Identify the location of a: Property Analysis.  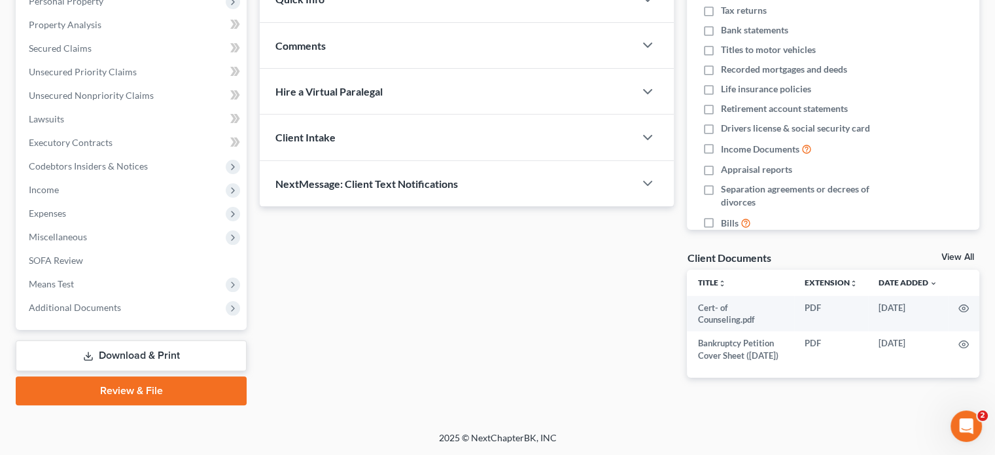
(132, 25).